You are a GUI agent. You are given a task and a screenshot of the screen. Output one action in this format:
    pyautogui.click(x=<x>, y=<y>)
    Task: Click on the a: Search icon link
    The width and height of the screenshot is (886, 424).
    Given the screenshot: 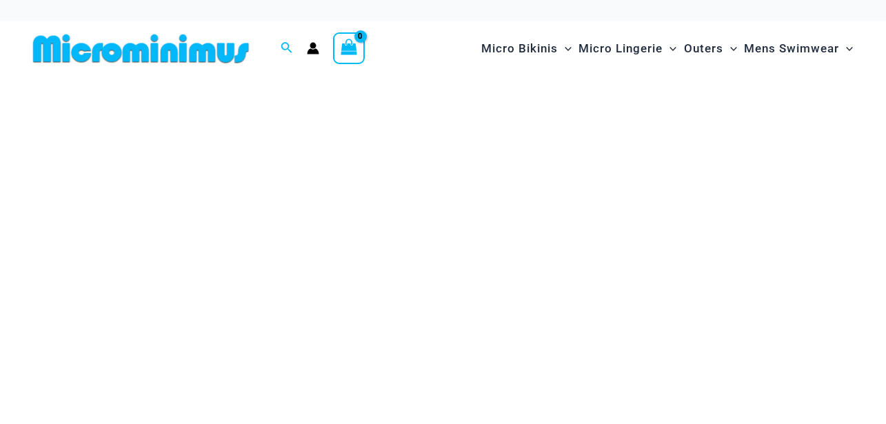 What is the action you would take?
    pyautogui.click(x=287, y=48)
    